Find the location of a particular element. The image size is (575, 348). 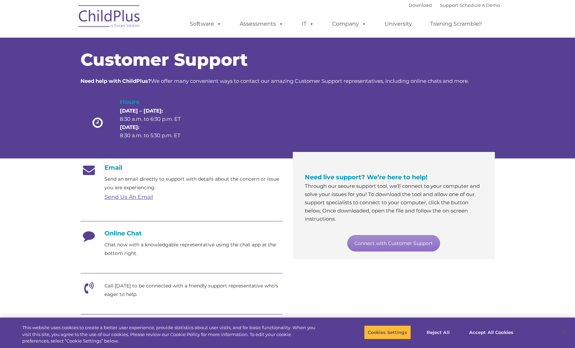

a: Schedule A Demo is located at coordinates (479, 5).